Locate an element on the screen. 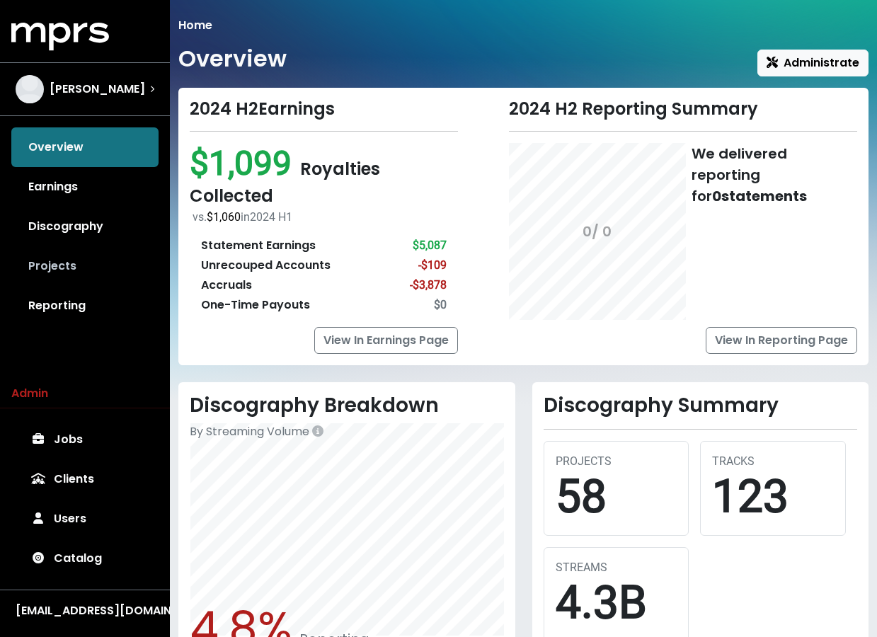 The height and width of the screenshot is (637, 877). a: Reporting is located at coordinates (85, 306).